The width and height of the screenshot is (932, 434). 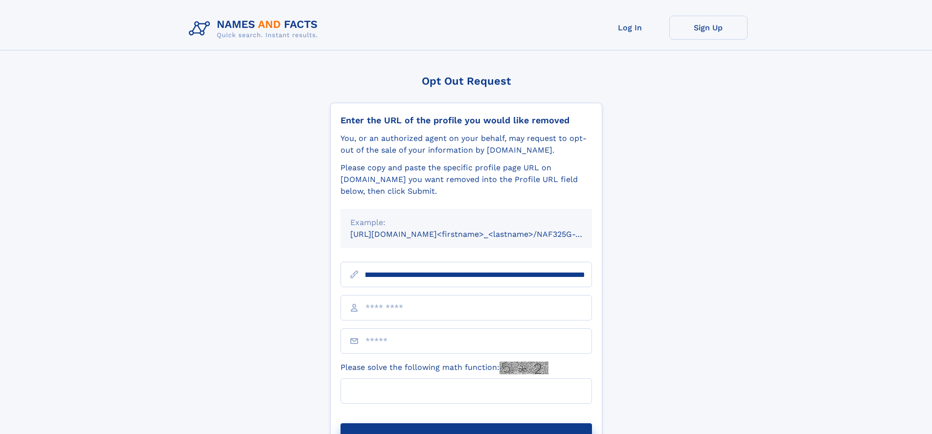 What do you see at coordinates (466, 223) in the screenshot?
I see `div: Example:` at bounding box center [466, 223].